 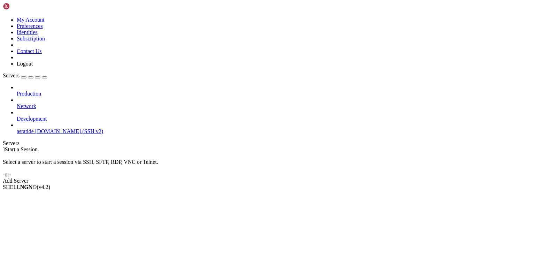 I want to click on span: SHELL ©, so click(x=26, y=187).